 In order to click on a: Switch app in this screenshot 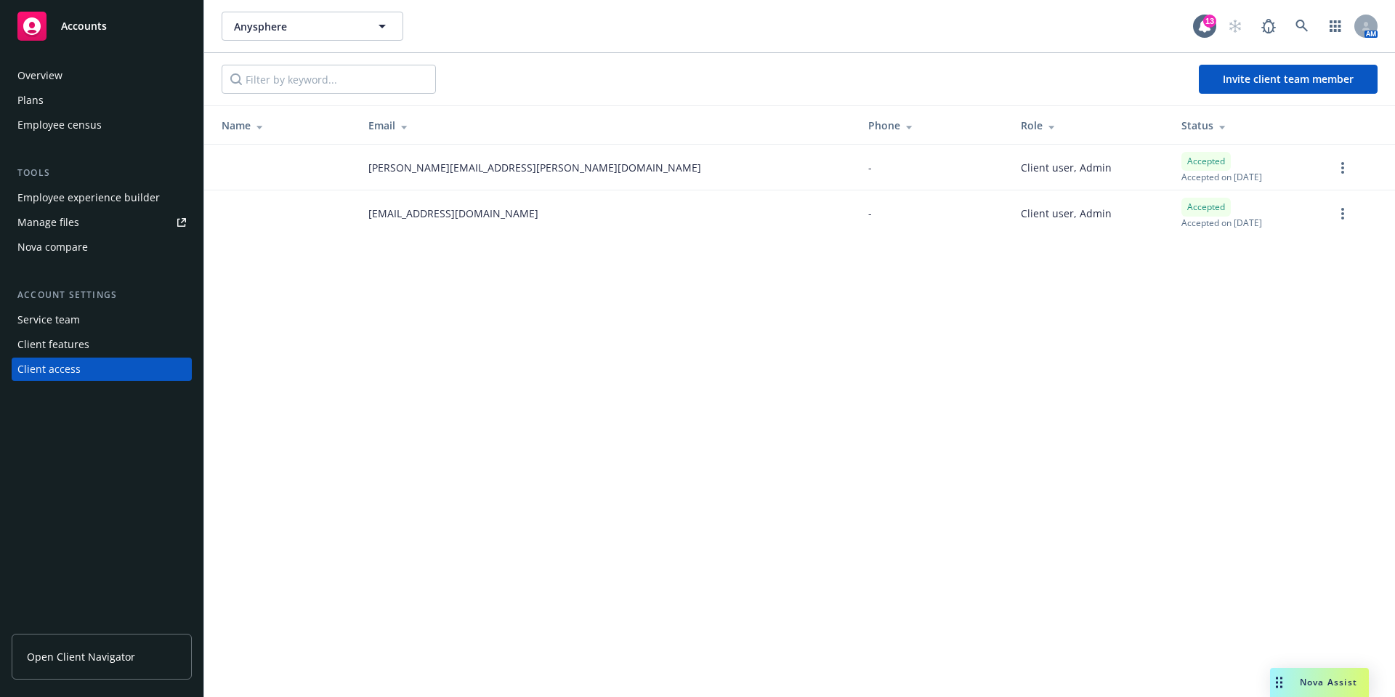, I will do `click(1335, 26)`.